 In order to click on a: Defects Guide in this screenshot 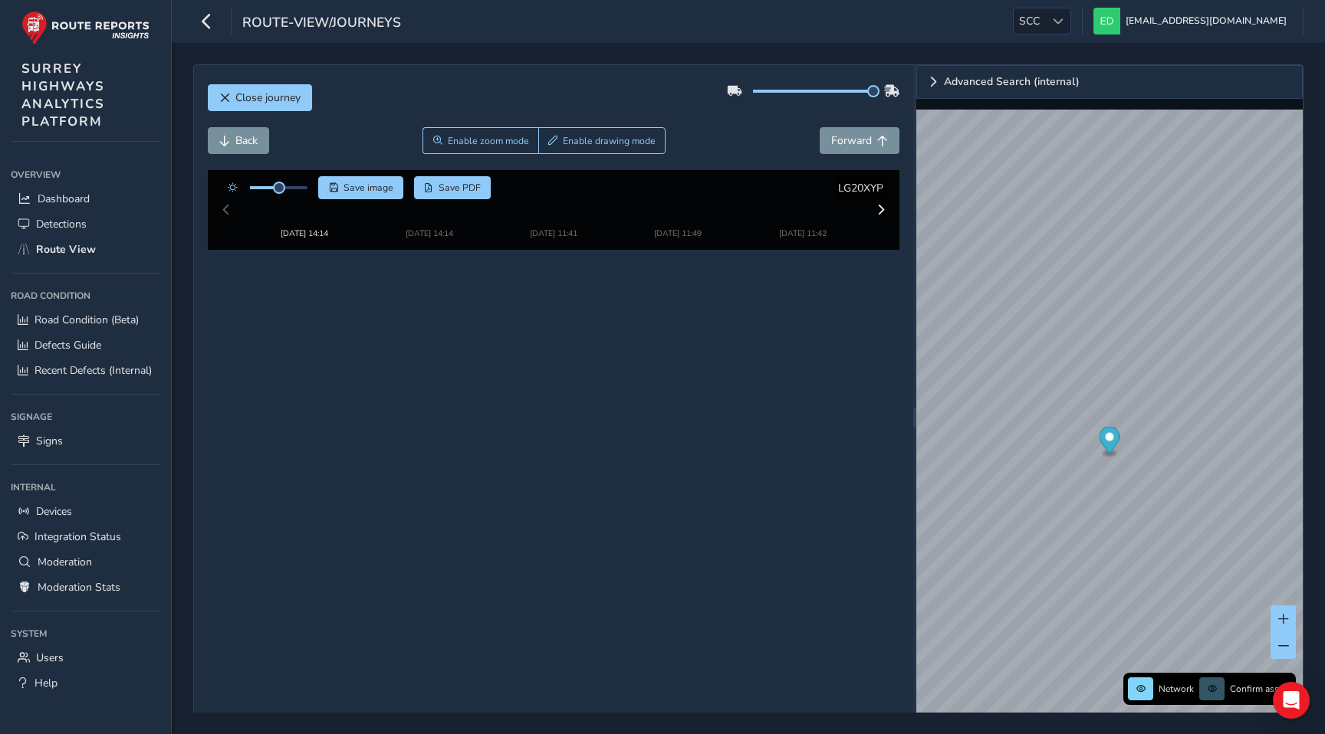, I will do `click(85, 345)`.